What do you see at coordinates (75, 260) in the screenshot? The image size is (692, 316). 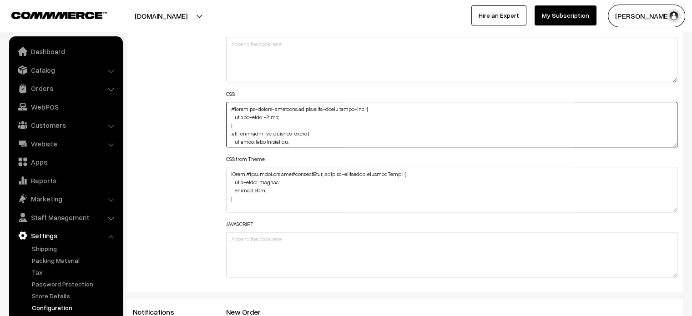 I see `a: Packing Material` at bounding box center [75, 260].